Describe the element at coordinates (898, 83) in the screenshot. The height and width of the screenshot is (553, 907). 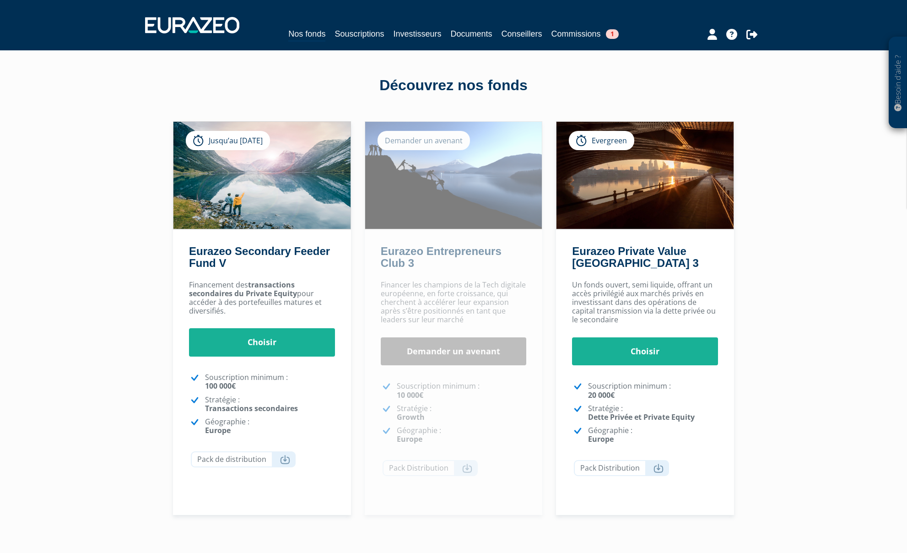
I see `p: Besoin d'aide ?` at that location.